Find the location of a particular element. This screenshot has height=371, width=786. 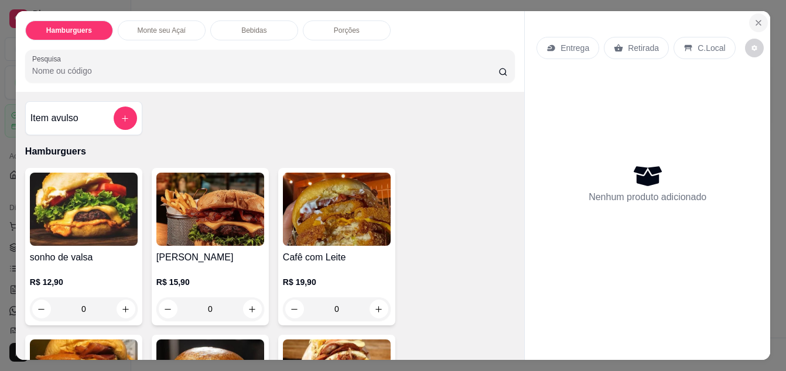

h4: Item avulso is located at coordinates (54, 118).